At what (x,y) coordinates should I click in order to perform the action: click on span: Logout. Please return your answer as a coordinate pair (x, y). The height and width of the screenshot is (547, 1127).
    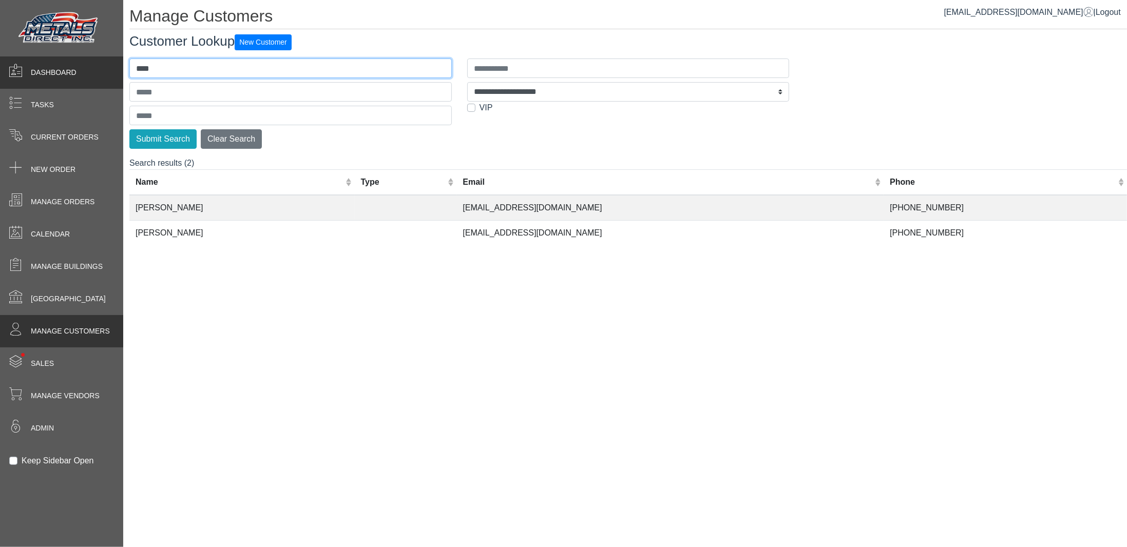
    Looking at the image, I should click on (1108, 12).